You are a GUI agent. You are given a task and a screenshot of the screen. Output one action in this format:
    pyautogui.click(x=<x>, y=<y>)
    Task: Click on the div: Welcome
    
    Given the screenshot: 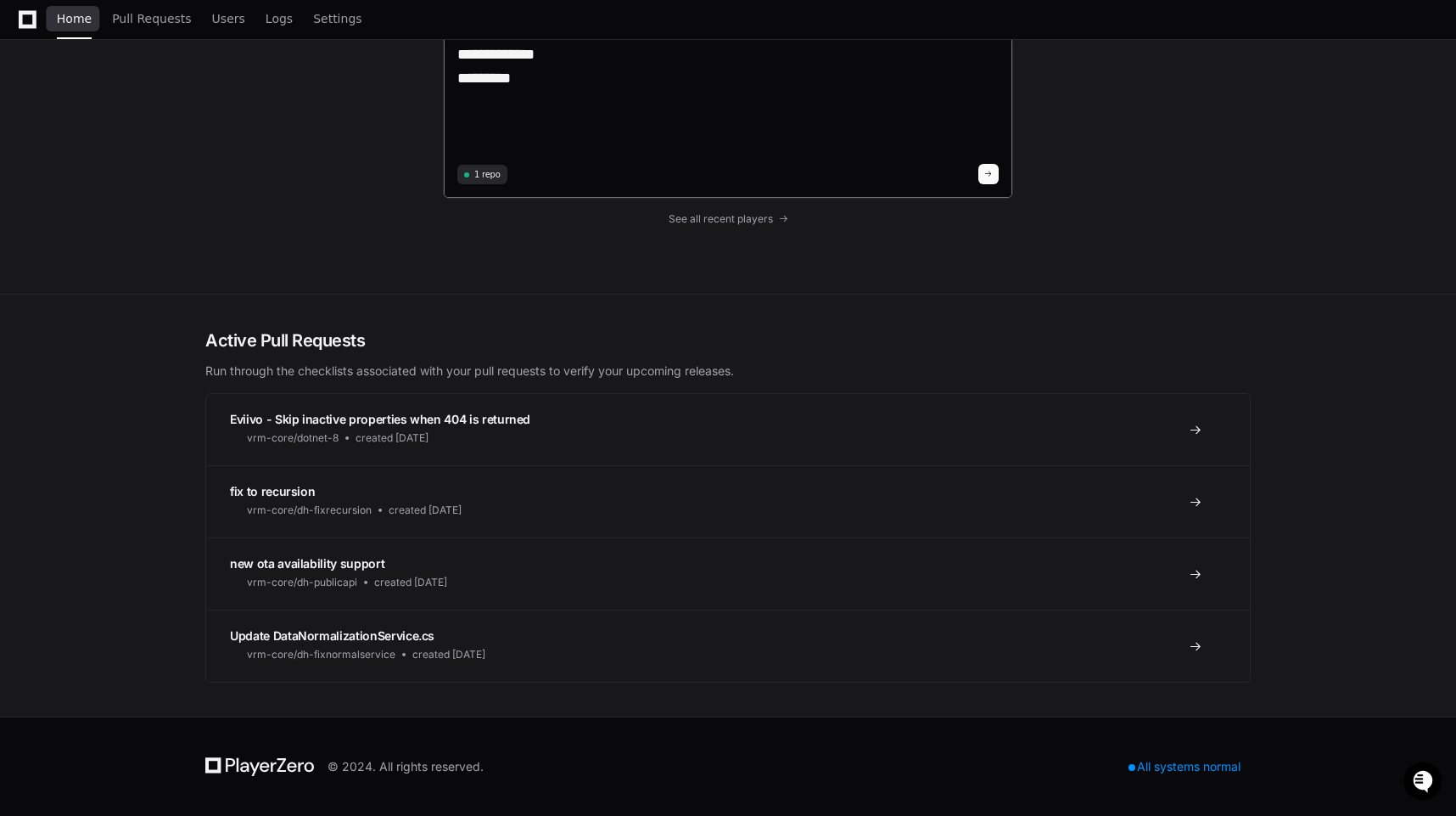 What is the action you would take?
    pyautogui.click(x=163, y=82)
    